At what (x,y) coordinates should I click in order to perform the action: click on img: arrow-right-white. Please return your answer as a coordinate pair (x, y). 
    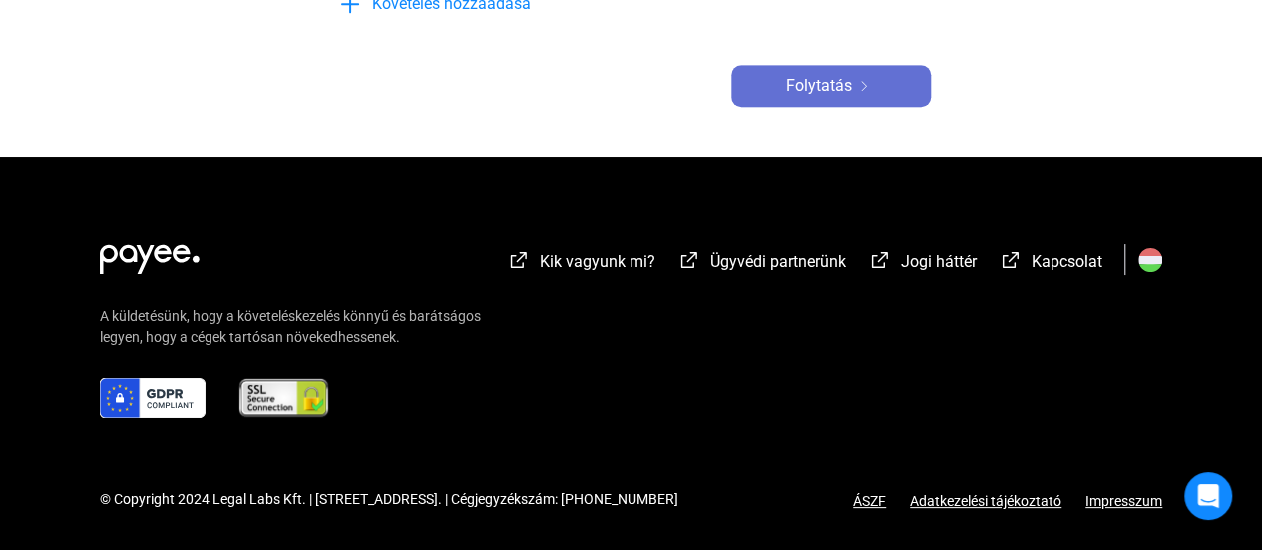
    Looking at the image, I should click on (864, 86).